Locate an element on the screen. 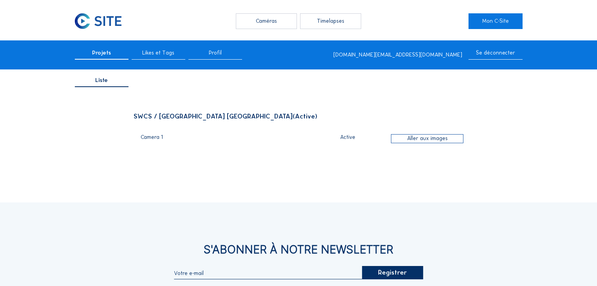 Image resolution: width=597 pixels, height=286 pixels. div: Active is located at coordinates (348, 137).